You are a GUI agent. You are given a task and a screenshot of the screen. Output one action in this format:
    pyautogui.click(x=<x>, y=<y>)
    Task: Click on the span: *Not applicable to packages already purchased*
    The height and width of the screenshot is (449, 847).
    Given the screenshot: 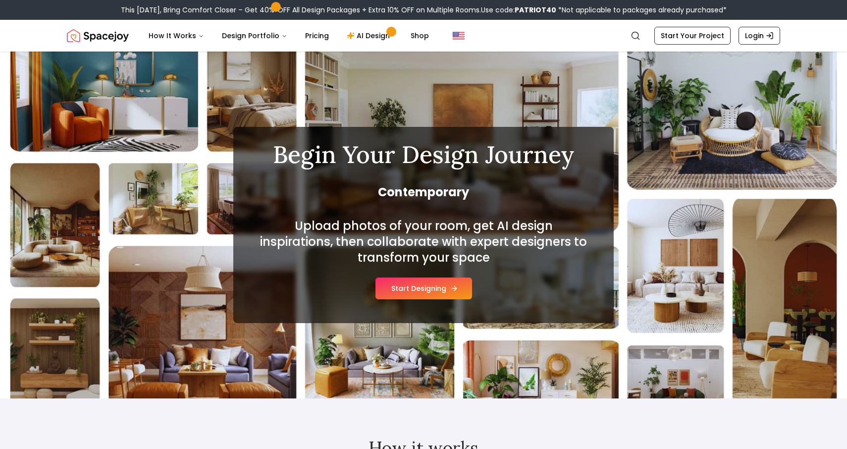 What is the action you would take?
    pyautogui.click(x=641, y=10)
    